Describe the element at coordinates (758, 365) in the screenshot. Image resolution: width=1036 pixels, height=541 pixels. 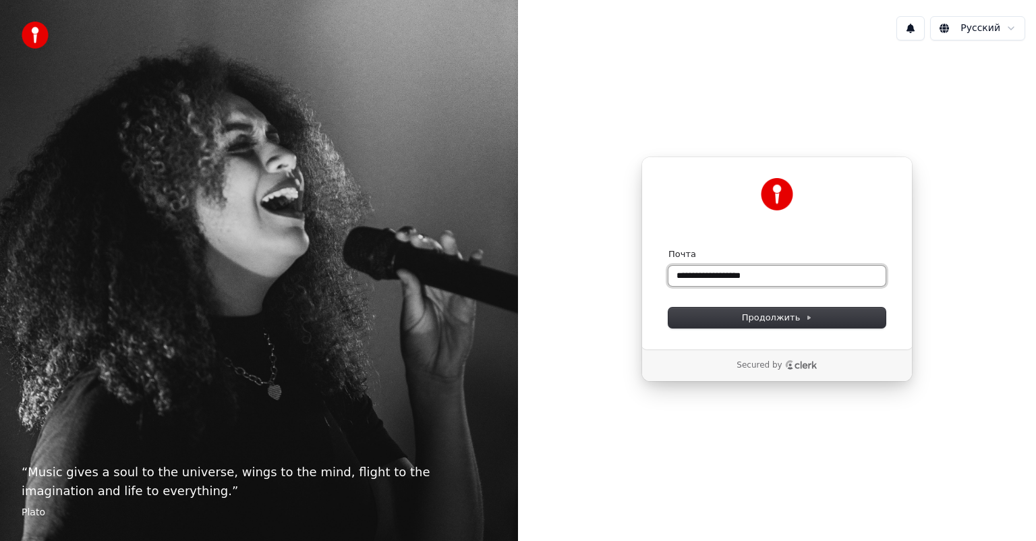
I see `p: Secured by` at that location.